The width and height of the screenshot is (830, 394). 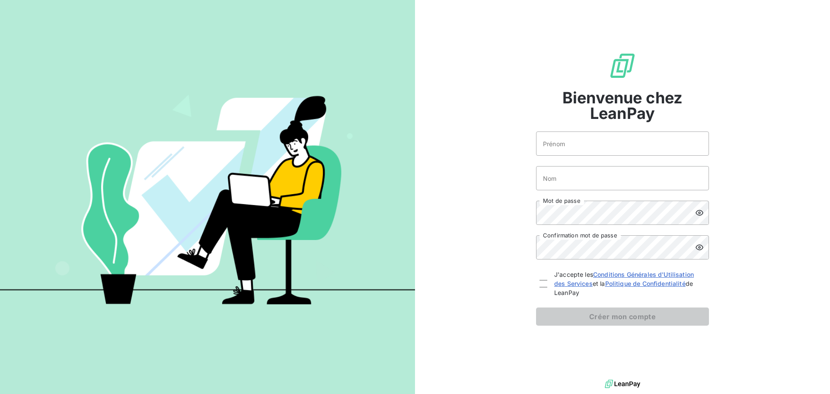 I want to click on img: logo sigle, so click(x=622, y=66).